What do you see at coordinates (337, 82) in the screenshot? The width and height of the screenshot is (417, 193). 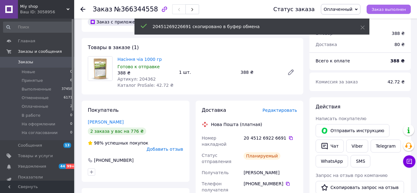 I see `span: Комиссия за заказ` at bounding box center [337, 82].